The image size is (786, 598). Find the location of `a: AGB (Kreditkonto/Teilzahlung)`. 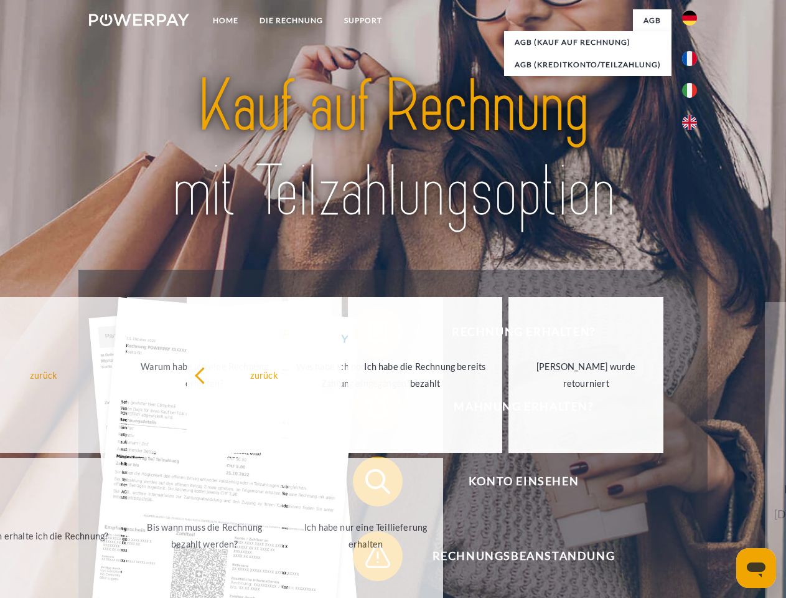

a: AGB (Kreditkonto/Teilzahlung) is located at coordinates (588, 65).